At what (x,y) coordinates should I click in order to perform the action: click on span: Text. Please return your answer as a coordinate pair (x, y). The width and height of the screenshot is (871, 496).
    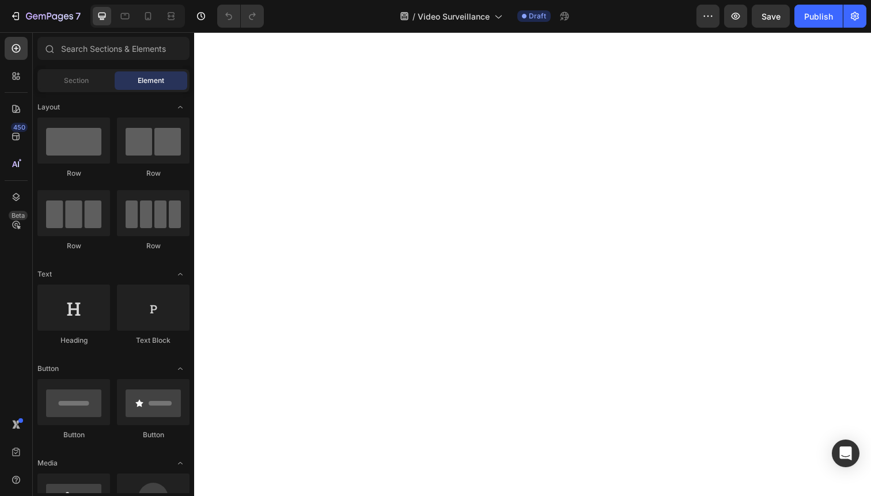
    Looking at the image, I should click on (44, 274).